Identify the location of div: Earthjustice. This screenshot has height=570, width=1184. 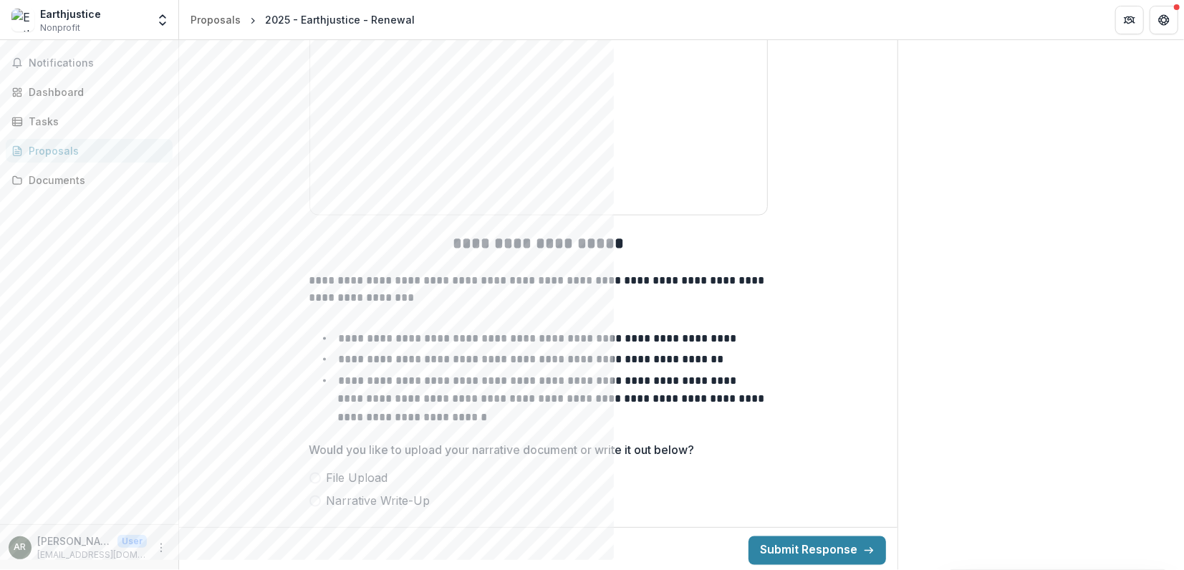
(70, 14).